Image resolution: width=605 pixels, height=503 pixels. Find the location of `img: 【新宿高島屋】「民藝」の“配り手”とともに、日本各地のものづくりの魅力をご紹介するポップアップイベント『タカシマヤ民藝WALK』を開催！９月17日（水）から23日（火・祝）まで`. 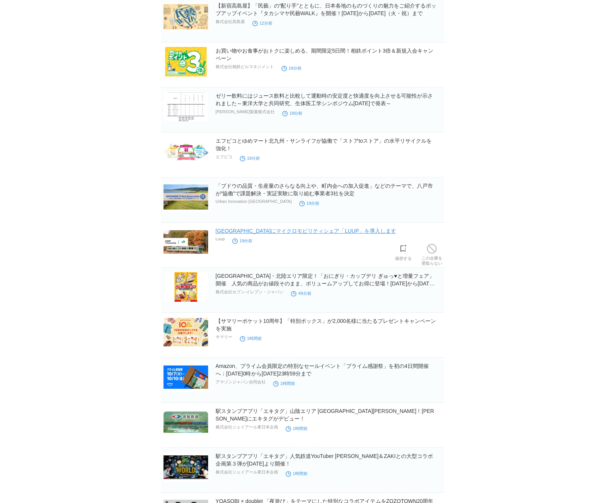

img: 【新宿高島屋】「民藝」の“配り手”とともに、日本各地のものづくりの魅力をご紹介するポップアップイベント『タカシマヤ民藝WALK』を開催！９月17日（水）から23日（火・祝）まで is located at coordinates (186, 17).